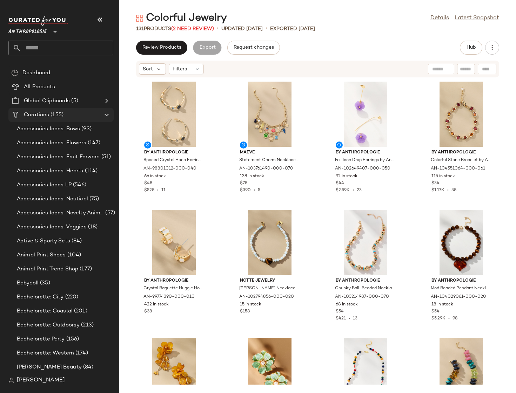 The height and width of the screenshot is (393, 516). What do you see at coordinates (476, 18) in the screenshot?
I see `a: Latest Snapshot` at bounding box center [476, 18].